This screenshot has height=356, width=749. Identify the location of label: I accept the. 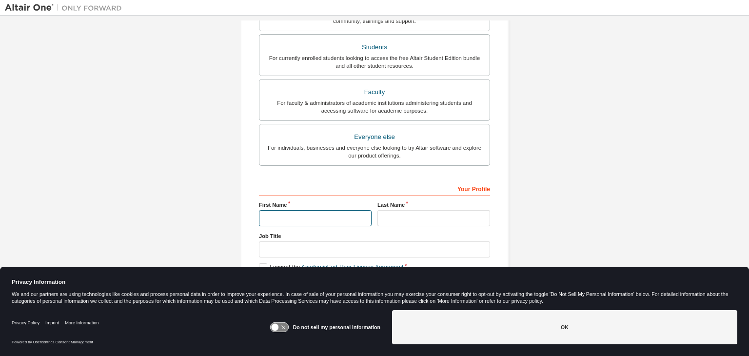
(331, 267).